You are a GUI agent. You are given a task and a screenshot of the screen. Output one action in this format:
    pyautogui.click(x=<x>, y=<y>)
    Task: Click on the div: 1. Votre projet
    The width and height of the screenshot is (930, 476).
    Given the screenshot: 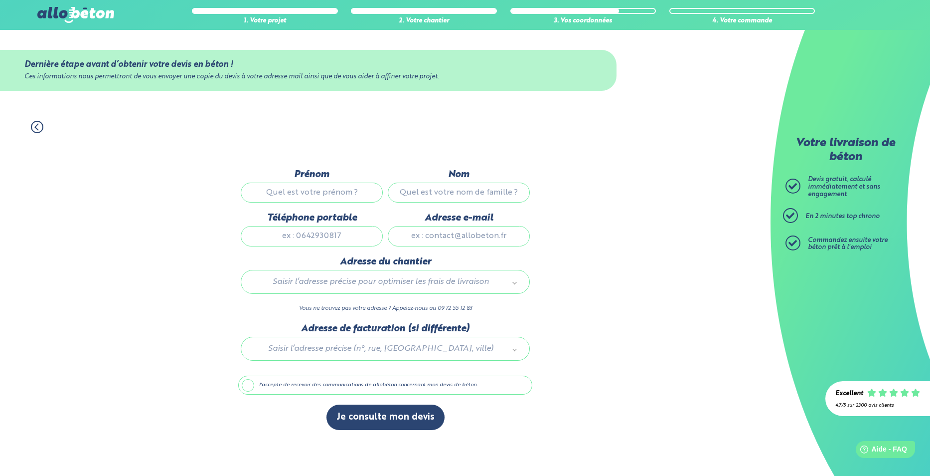 What is the action you would take?
    pyautogui.click(x=265, y=21)
    